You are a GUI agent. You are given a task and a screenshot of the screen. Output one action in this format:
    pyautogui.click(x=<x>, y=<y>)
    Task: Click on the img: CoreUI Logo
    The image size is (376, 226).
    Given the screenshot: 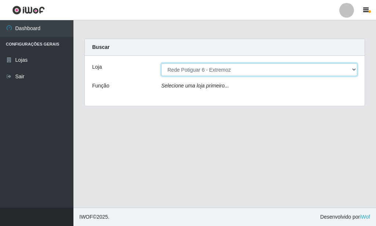 What is the action you would take?
    pyautogui.click(x=28, y=10)
    